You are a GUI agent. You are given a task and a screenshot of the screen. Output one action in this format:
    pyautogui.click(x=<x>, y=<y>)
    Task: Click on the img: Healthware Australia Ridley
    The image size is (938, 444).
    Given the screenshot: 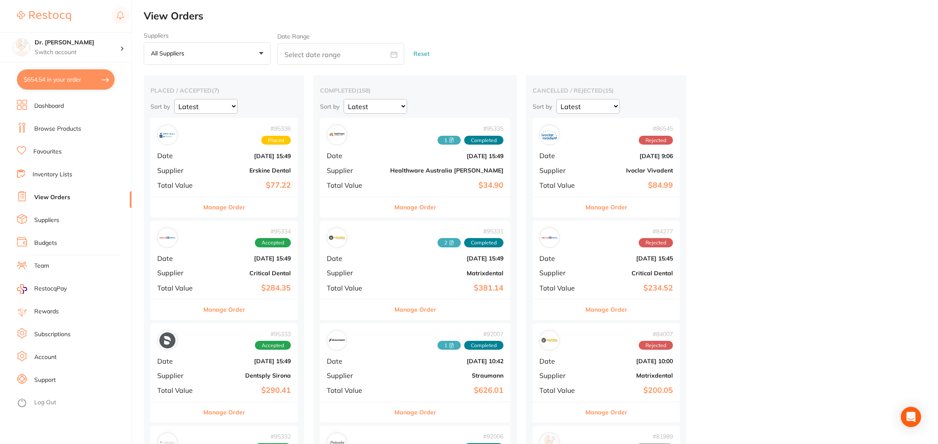 What is the action you would take?
    pyautogui.click(x=337, y=135)
    